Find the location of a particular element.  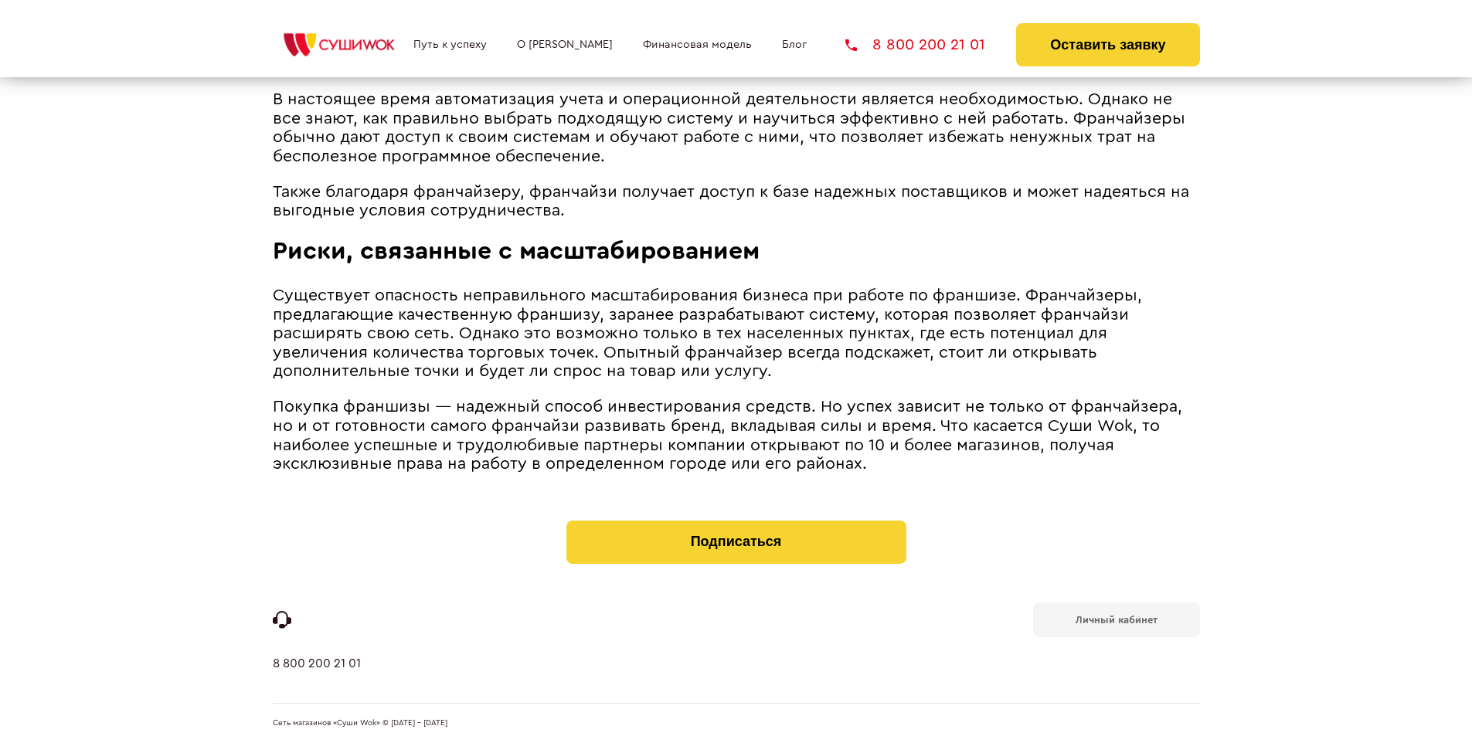

a: Путь к успеху is located at coordinates (450, 45).